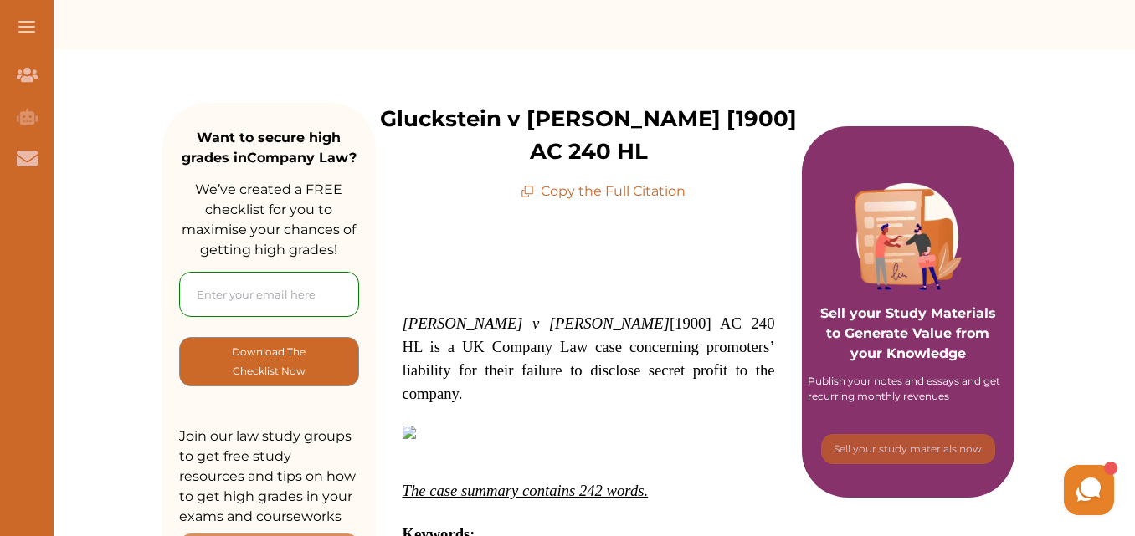  Describe the element at coordinates (908, 237) in the screenshot. I see `img: Purple card image` at that location.